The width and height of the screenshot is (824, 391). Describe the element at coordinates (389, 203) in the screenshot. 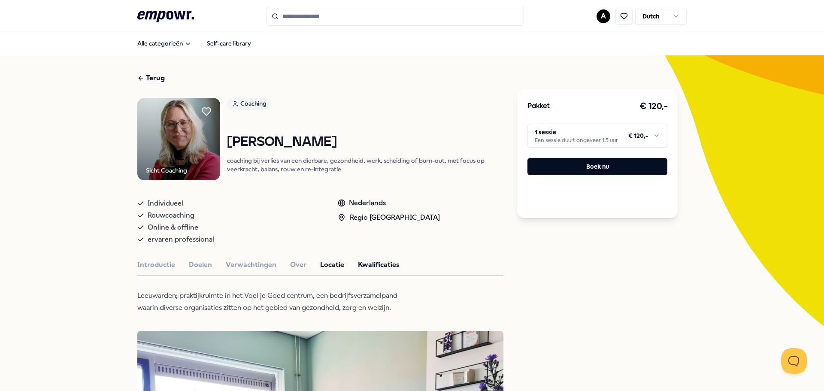

I see `div: Nederlands` at that location.